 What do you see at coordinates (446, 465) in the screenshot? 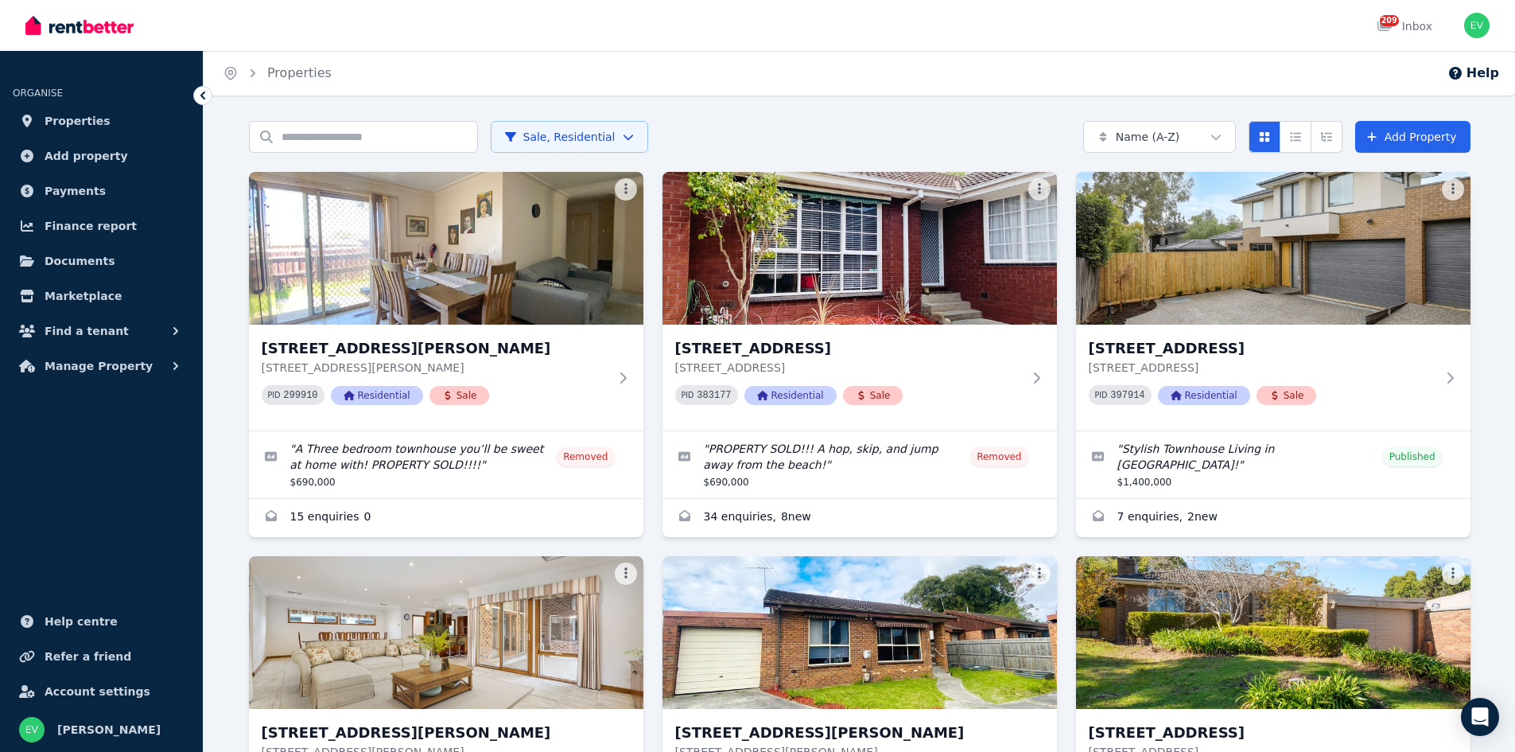
I see `a: Edit listing: A Three bedroom townhouse you’ll be sweet at home with! PROPERTY SOLD!!!!` at bounding box center [446, 465].